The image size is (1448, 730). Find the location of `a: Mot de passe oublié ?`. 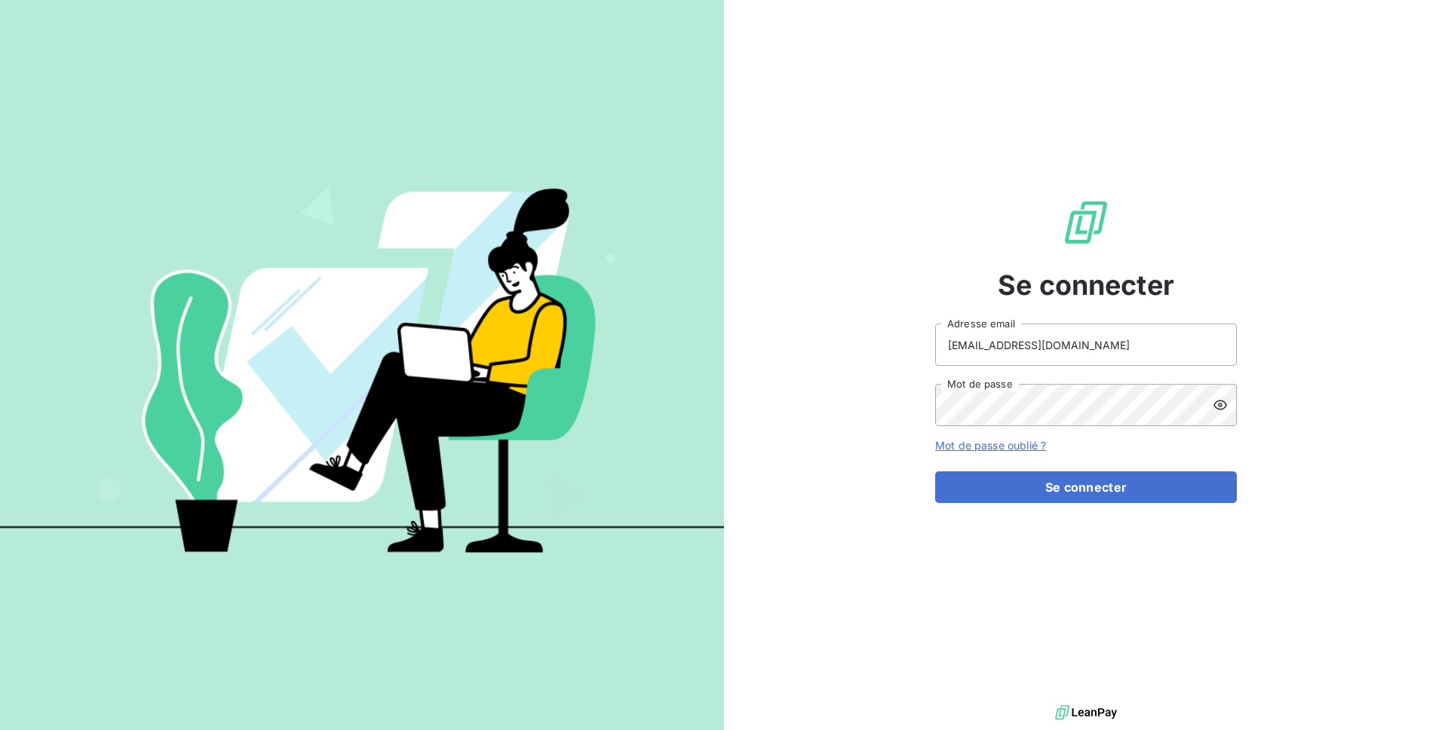

a: Mot de passe oublié ? is located at coordinates (990, 445).